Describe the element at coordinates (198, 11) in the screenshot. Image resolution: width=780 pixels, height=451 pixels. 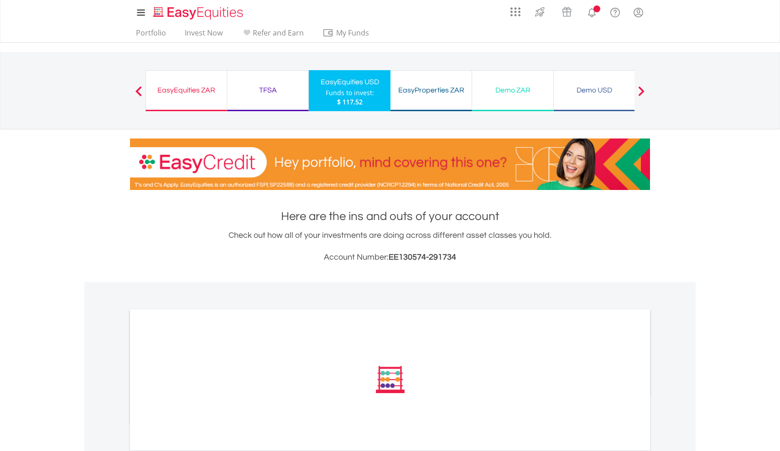
I see `a: Home page` at that location.